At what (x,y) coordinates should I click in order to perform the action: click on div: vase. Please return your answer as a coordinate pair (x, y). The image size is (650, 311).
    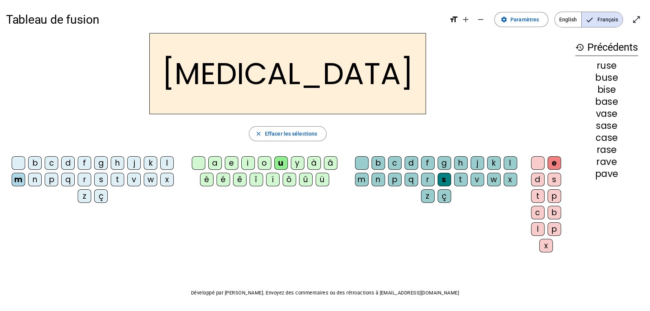
    Looking at the image, I should click on (607, 114).